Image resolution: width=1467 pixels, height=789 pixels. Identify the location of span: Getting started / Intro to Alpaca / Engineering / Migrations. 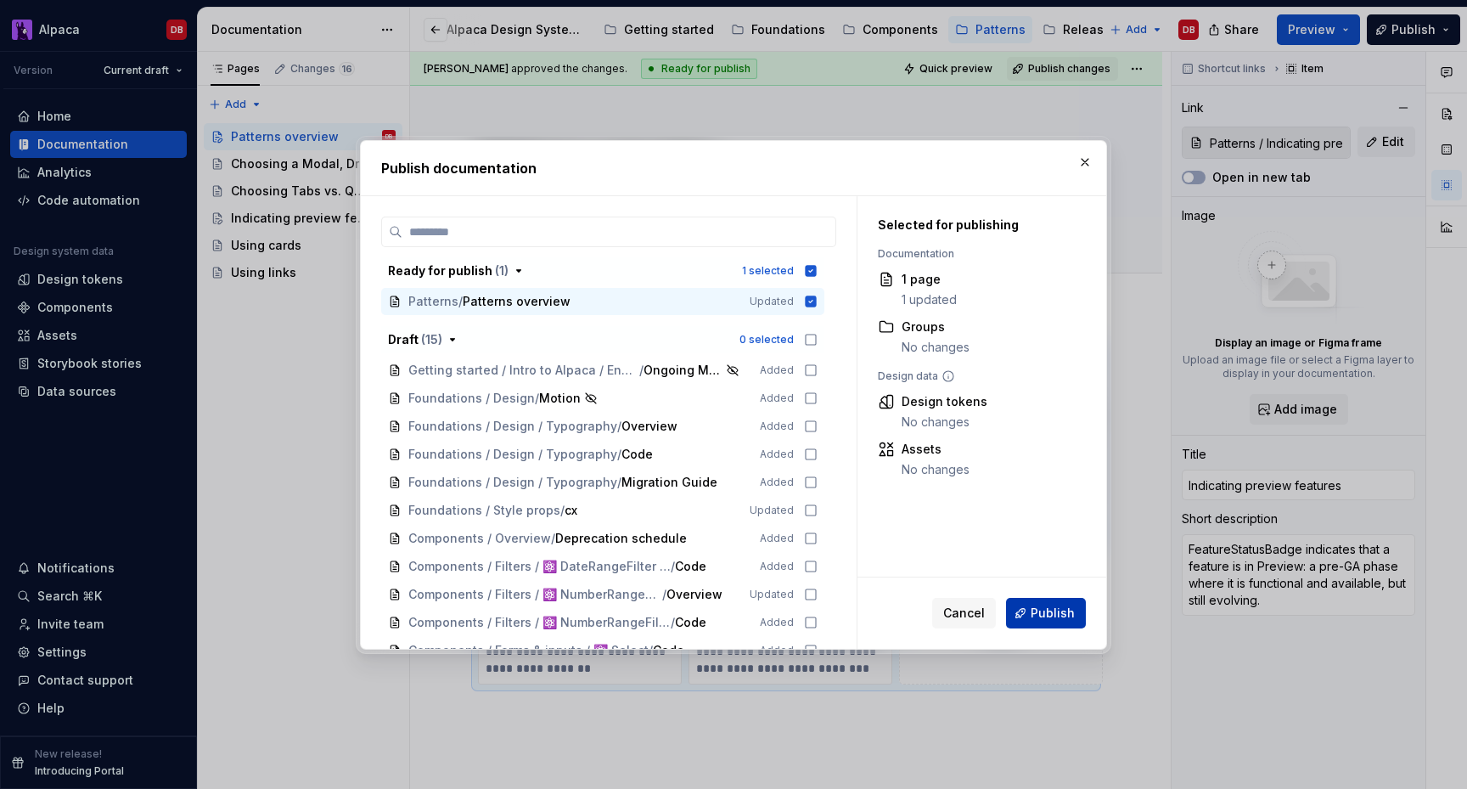
(524, 370).